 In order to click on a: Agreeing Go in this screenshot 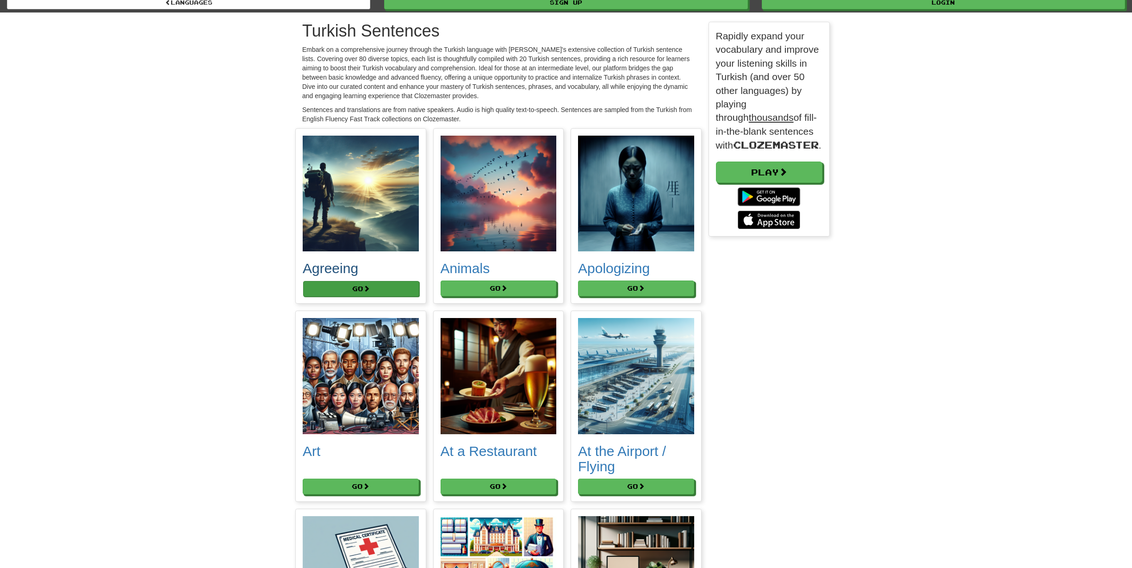, I will do `click(361, 216)`.